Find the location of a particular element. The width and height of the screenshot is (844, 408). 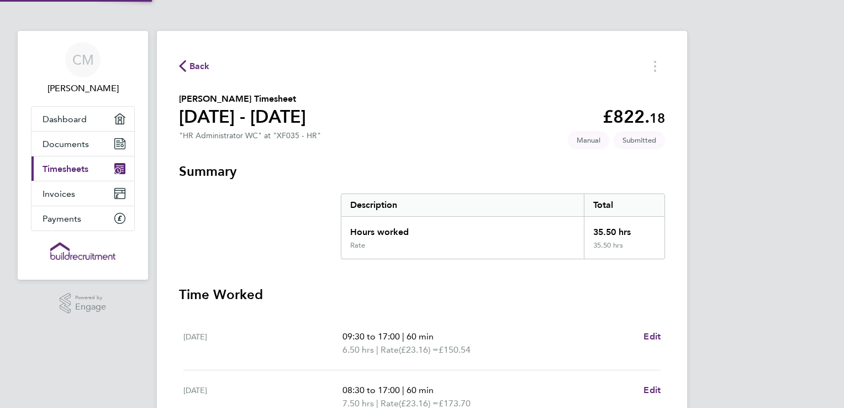

a: Go to home page is located at coordinates (83, 251).